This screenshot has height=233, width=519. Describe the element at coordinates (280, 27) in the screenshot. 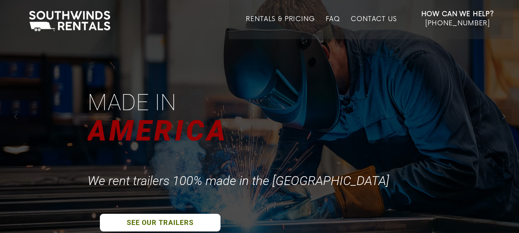

I see `a: Rentals & Pricing` at that location.